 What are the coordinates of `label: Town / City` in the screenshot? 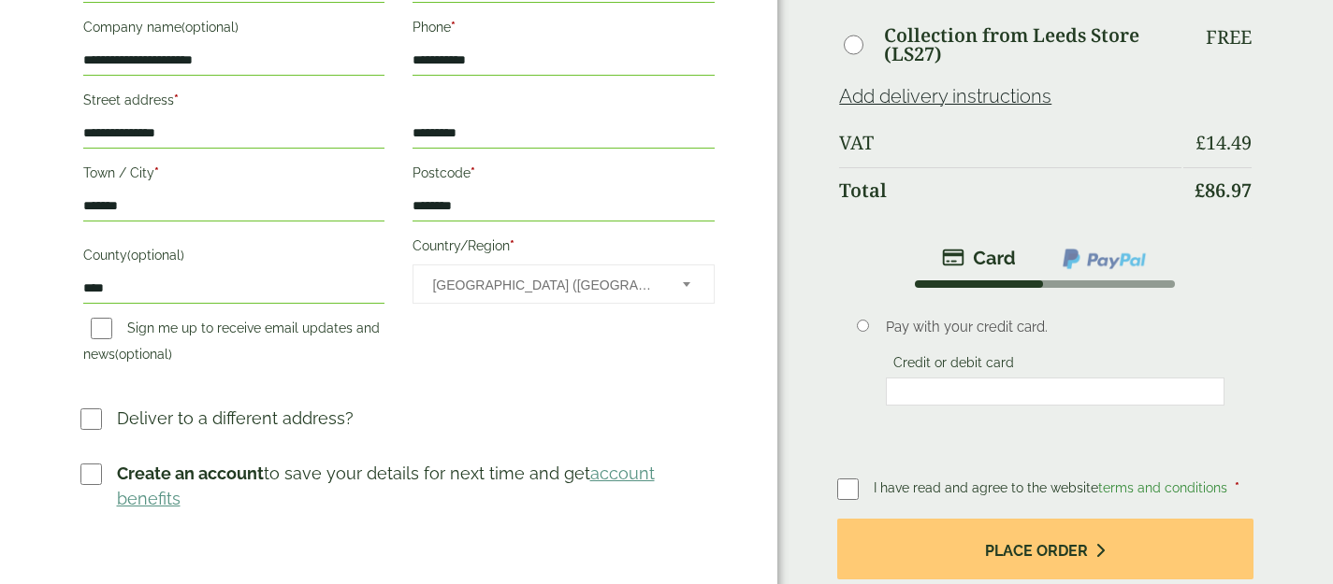 It's located at (234, 176).